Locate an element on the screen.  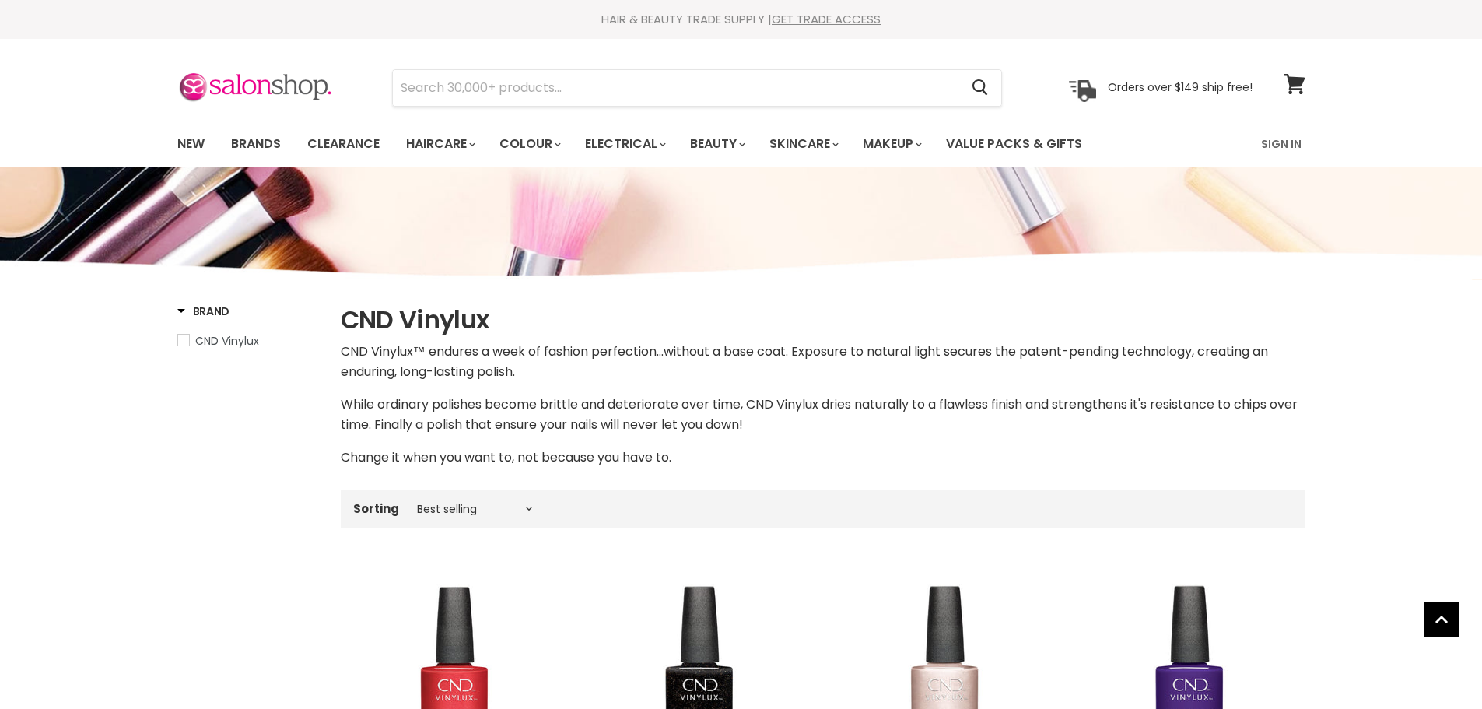
a: Beauty is located at coordinates (717, 144).